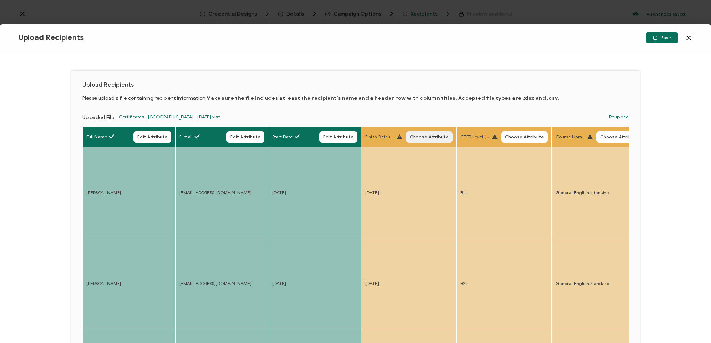 The height and width of the screenshot is (343, 711). What do you see at coordinates (504, 284) in the screenshot?
I see `td: B2+` at bounding box center [504, 284].